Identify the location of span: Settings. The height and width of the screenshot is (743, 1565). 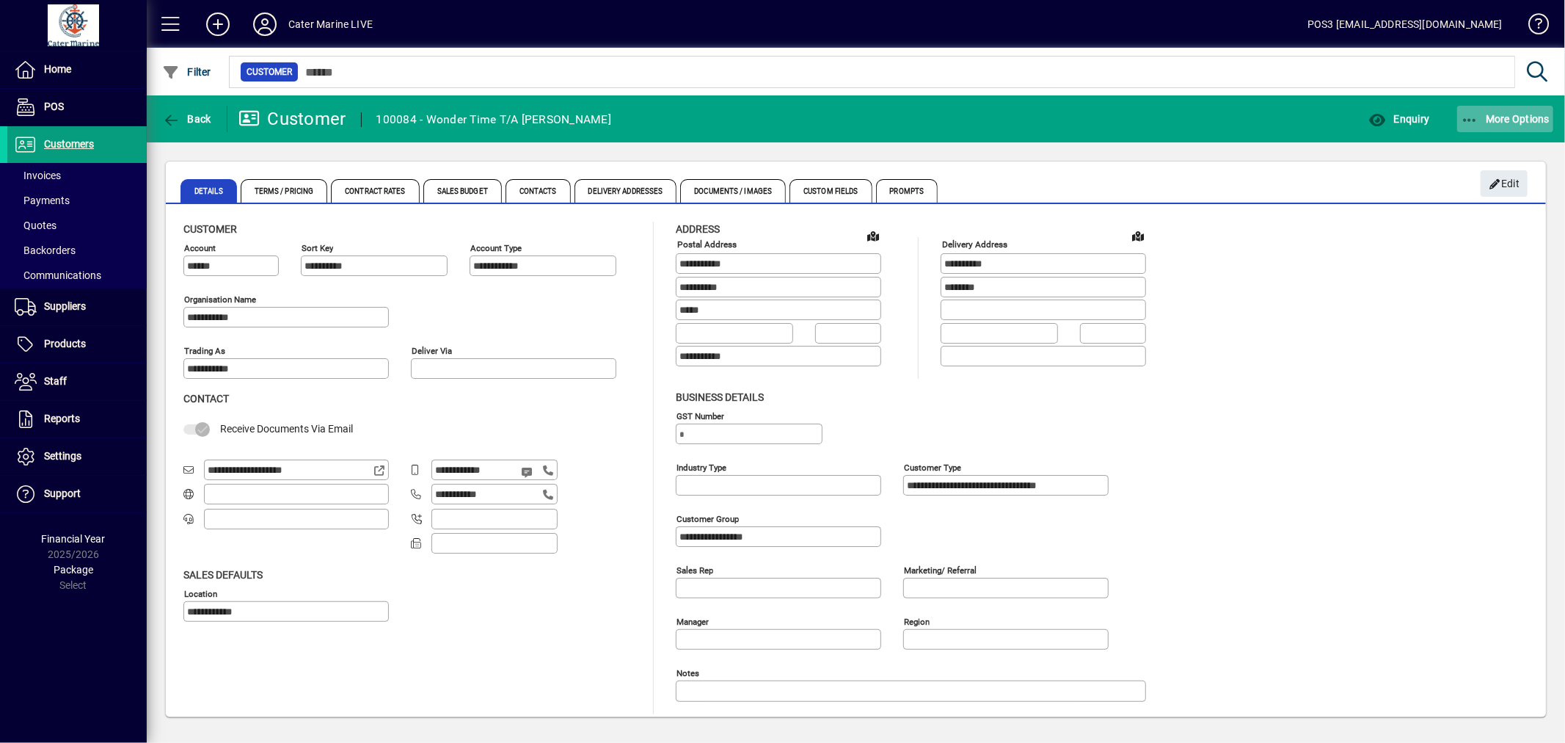
(62, 456).